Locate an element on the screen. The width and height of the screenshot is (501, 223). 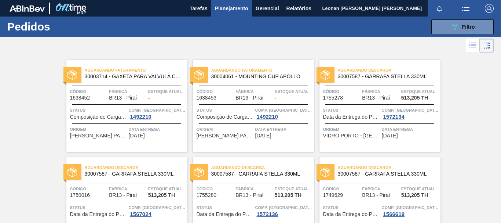
a: statusAguardando Faturamento30003714 - GAXETA PARA VALVULA COSTERCódigo1638452FábricaBR13 - Piraí... is located at coordinates (124, 106).